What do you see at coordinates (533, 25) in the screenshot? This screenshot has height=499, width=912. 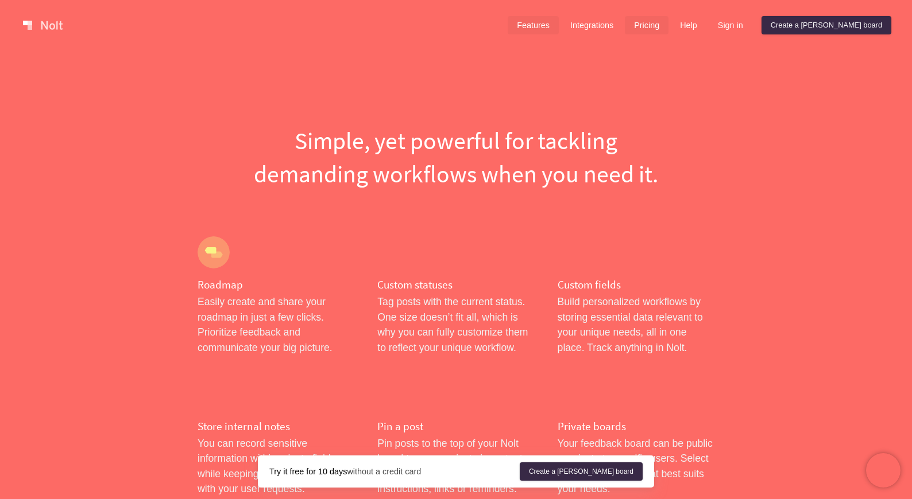 I see `a: Features` at bounding box center [533, 25].